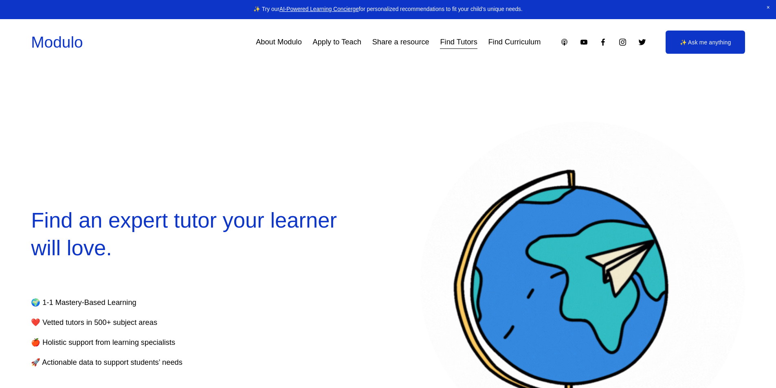  I want to click on p: ❤️ Vetted tutors in 500+ subject areas, so click(178, 323).